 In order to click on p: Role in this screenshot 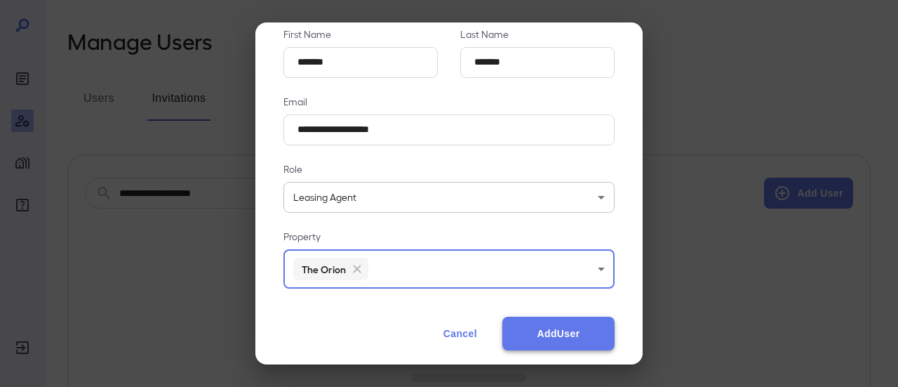, I will do `click(449, 169)`.